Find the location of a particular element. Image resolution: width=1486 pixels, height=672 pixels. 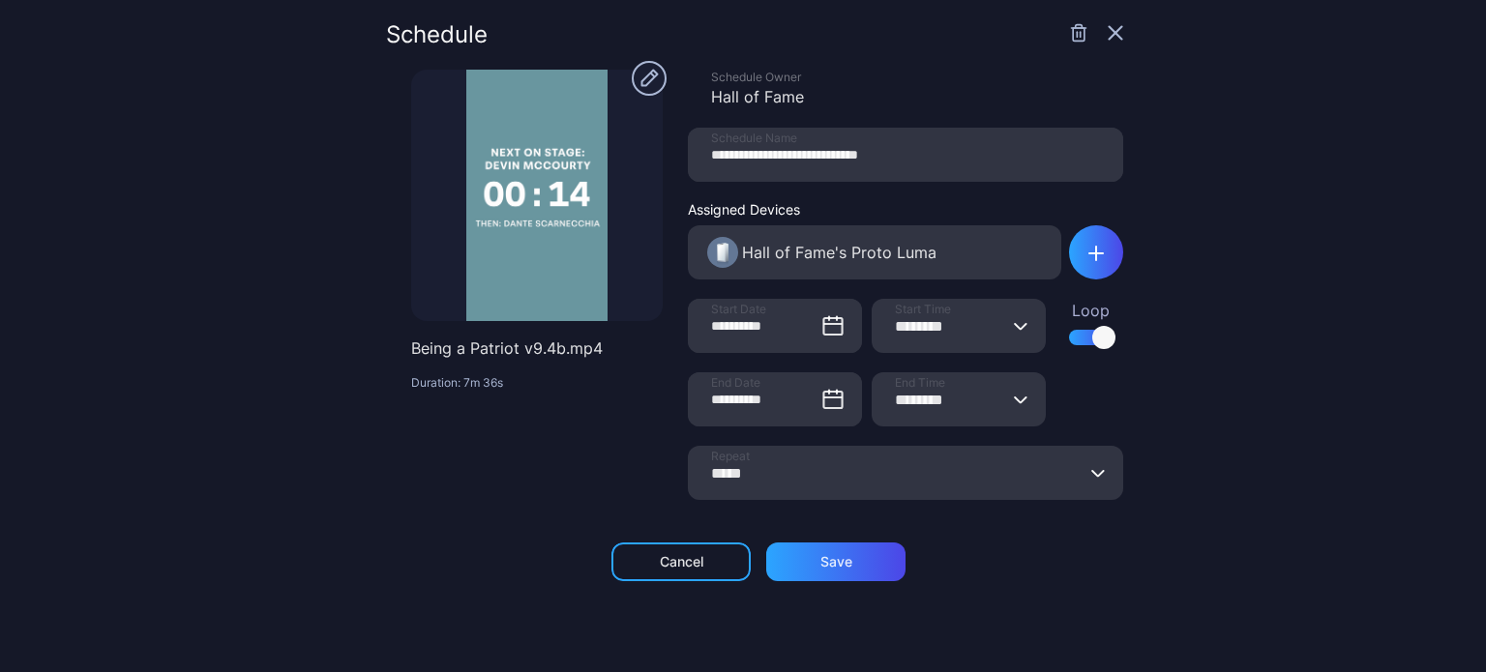

p: Being a Patriot v9.4b.mp4 is located at coordinates (537, 348).